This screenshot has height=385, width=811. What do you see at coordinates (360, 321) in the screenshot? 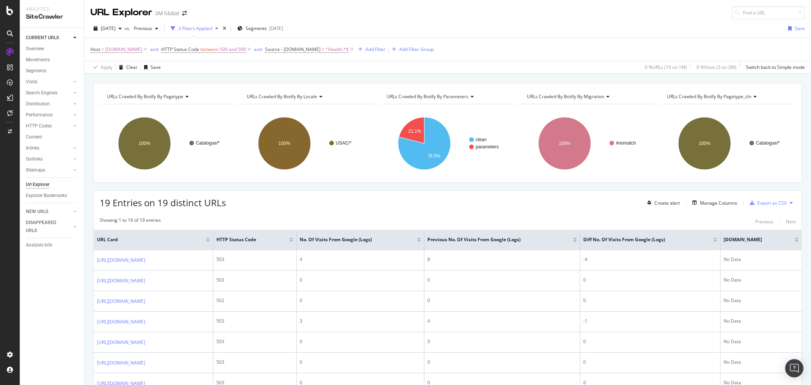
I see `div: 3` at bounding box center [360, 321].